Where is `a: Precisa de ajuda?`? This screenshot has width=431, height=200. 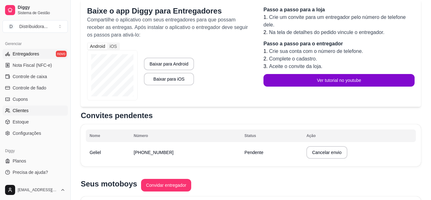
a: Precisa de ajuda? is located at coordinates (35, 173).